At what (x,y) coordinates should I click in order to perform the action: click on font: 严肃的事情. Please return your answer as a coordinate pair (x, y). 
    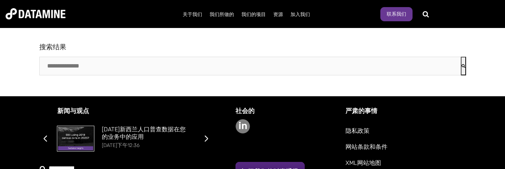
    Looking at the image, I should click on (361, 111).